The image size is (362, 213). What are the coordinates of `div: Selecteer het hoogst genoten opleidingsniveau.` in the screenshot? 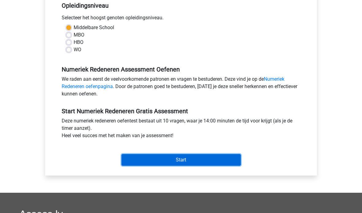 It's located at (181, 19).